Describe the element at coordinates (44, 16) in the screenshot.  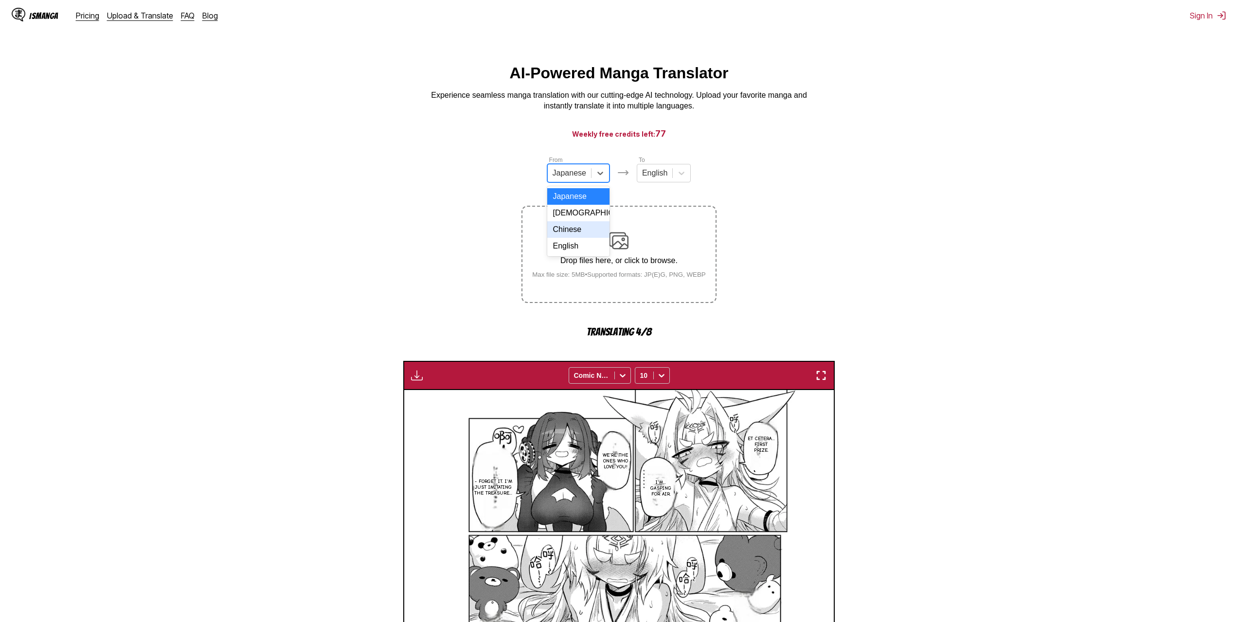
I see `div: IsManga` at that location.